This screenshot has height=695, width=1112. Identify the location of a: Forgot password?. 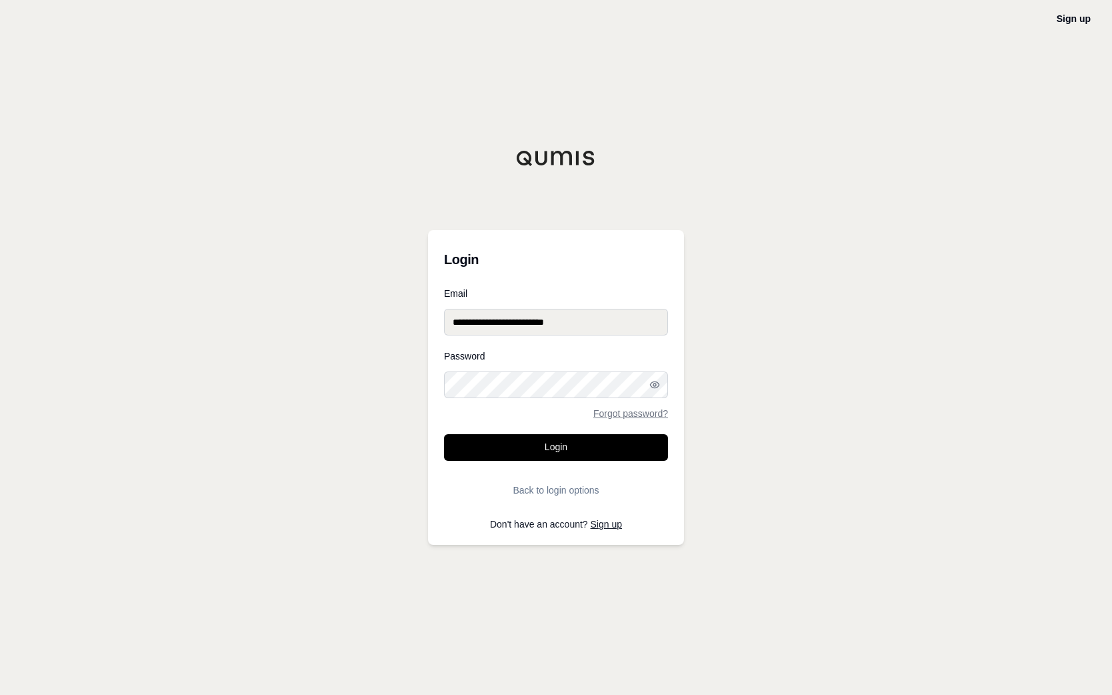
(631, 413).